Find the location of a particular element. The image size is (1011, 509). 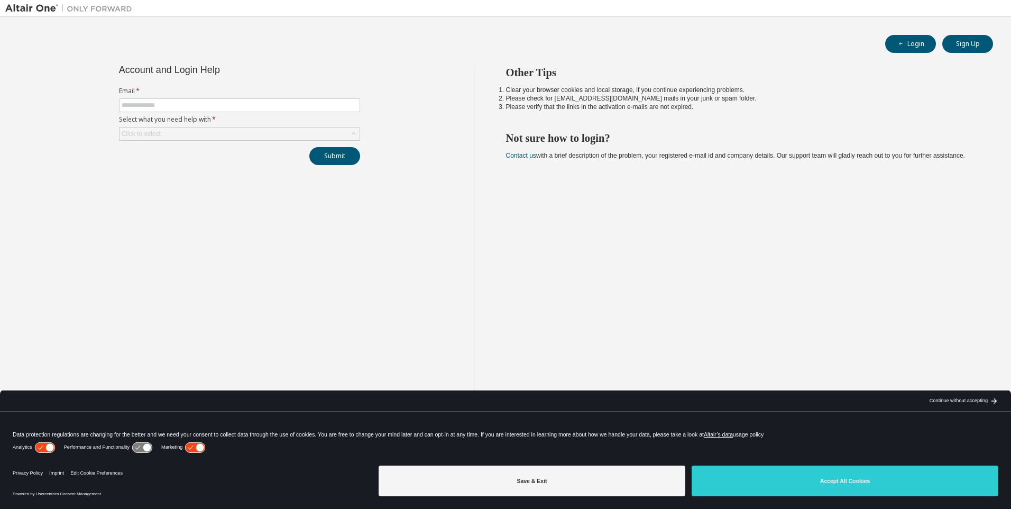

label: Select what you need help with is located at coordinates (240, 120).